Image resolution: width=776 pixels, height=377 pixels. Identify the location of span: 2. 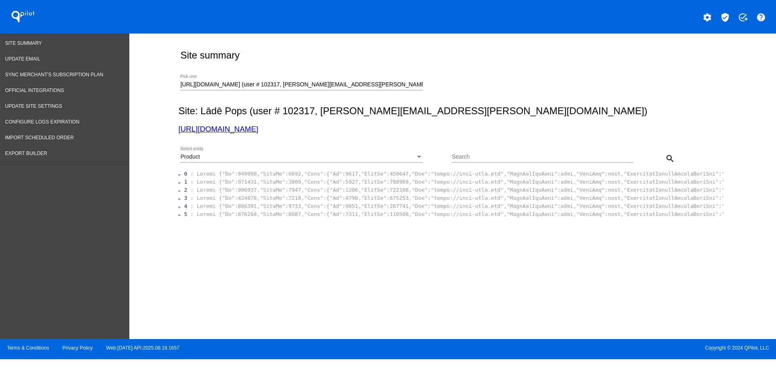
(185, 190).